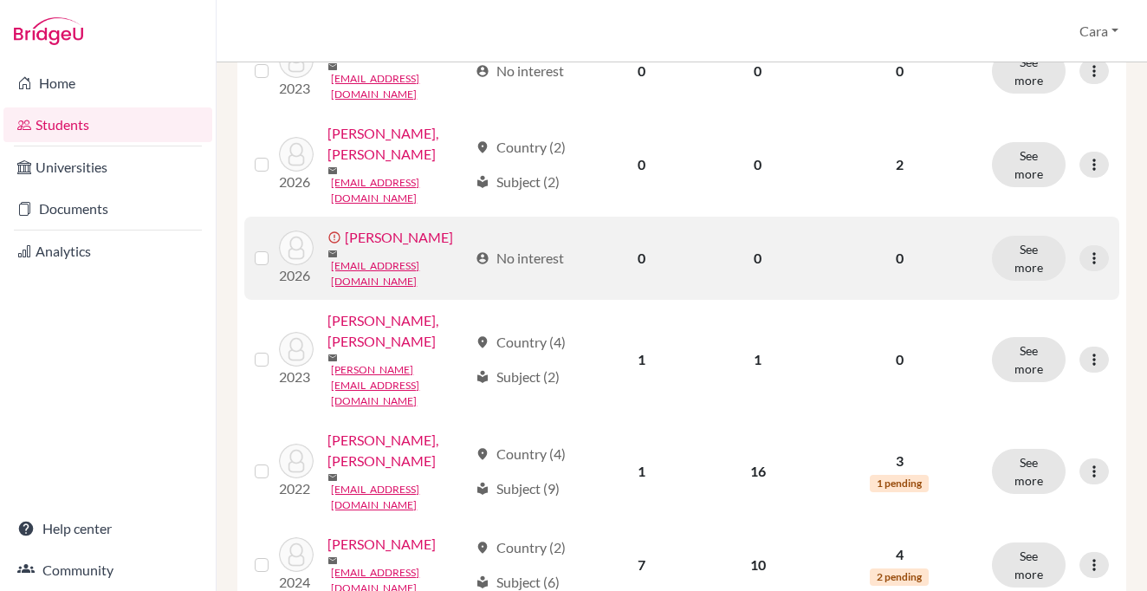  I want to click on p: 4, so click(899, 554).